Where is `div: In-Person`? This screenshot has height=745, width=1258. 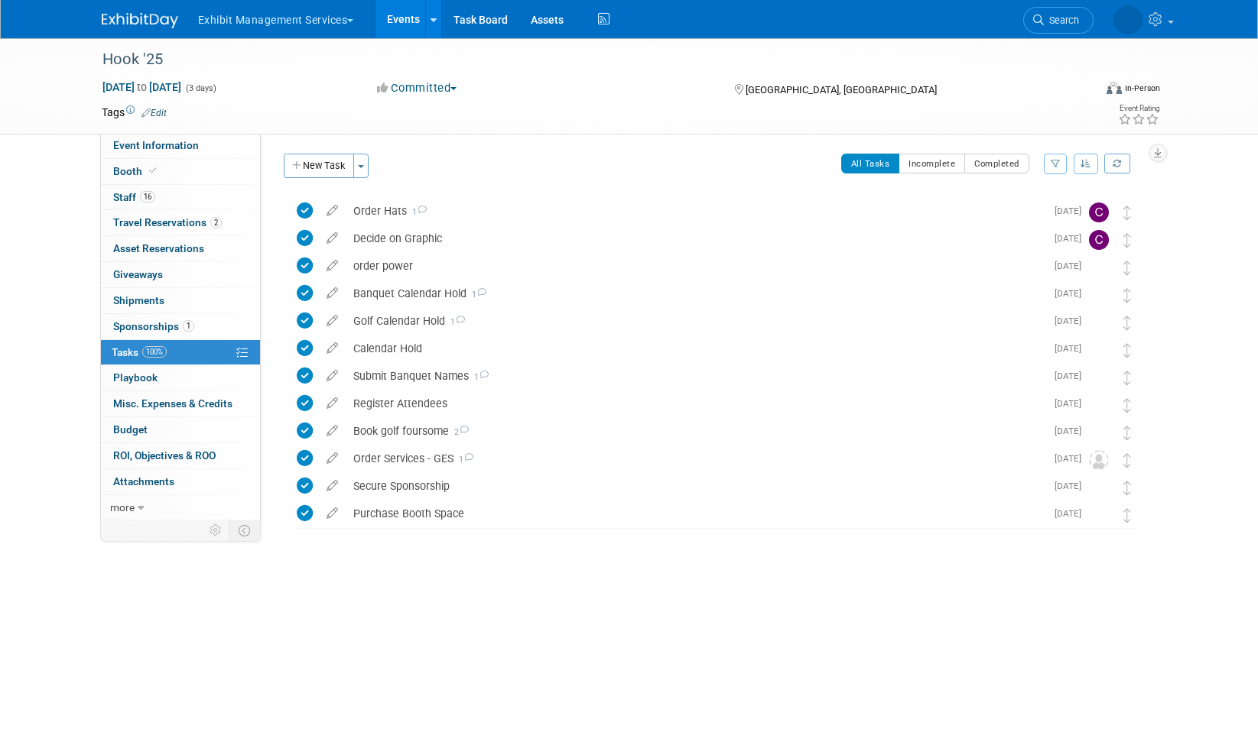 div: In-Person is located at coordinates (1141, 88).